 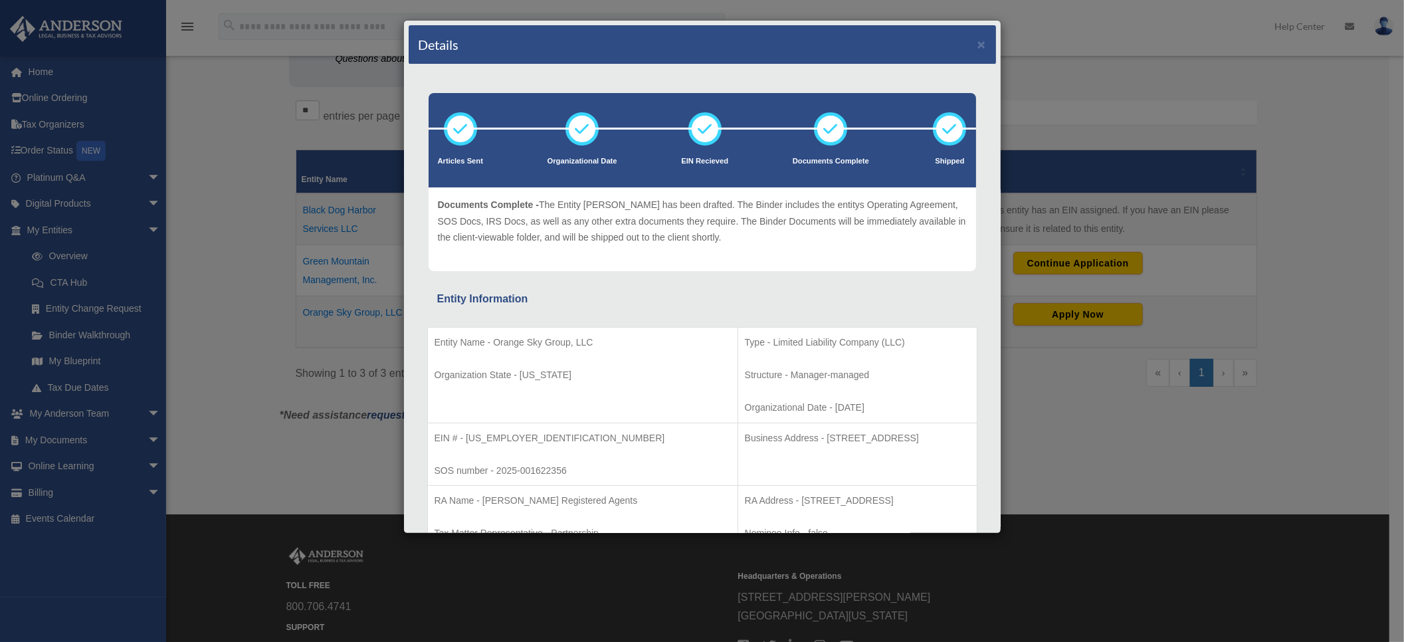 What do you see at coordinates (583, 342) in the screenshot?
I see `p: Entity Name - Orange Sky Group, LLC` at bounding box center [583, 342].